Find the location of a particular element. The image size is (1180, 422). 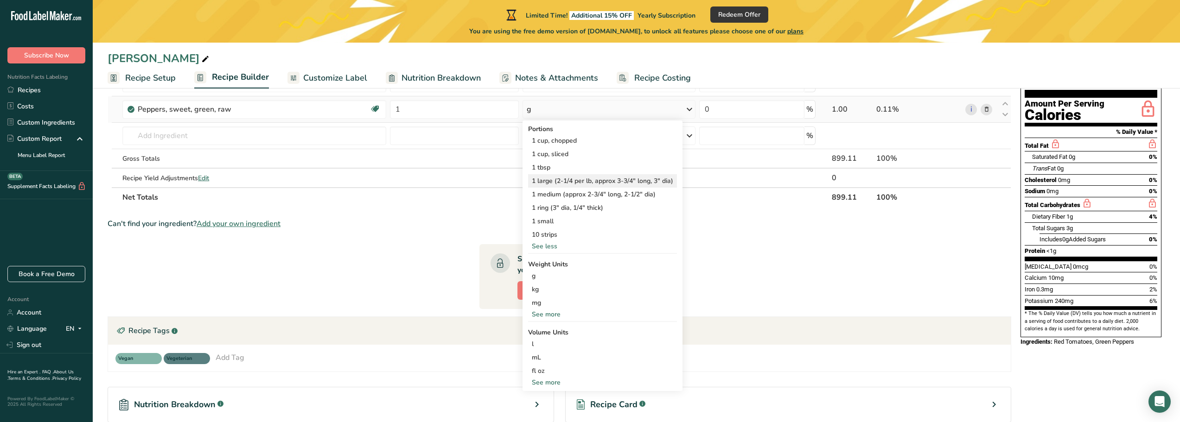

div: 1 cup, chopped is located at coordinates (602, 140).